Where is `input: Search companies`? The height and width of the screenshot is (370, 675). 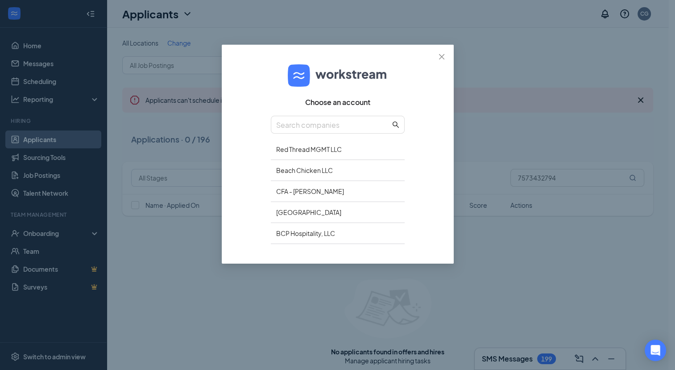
input: Search companies is located at coordinates (333, 125).